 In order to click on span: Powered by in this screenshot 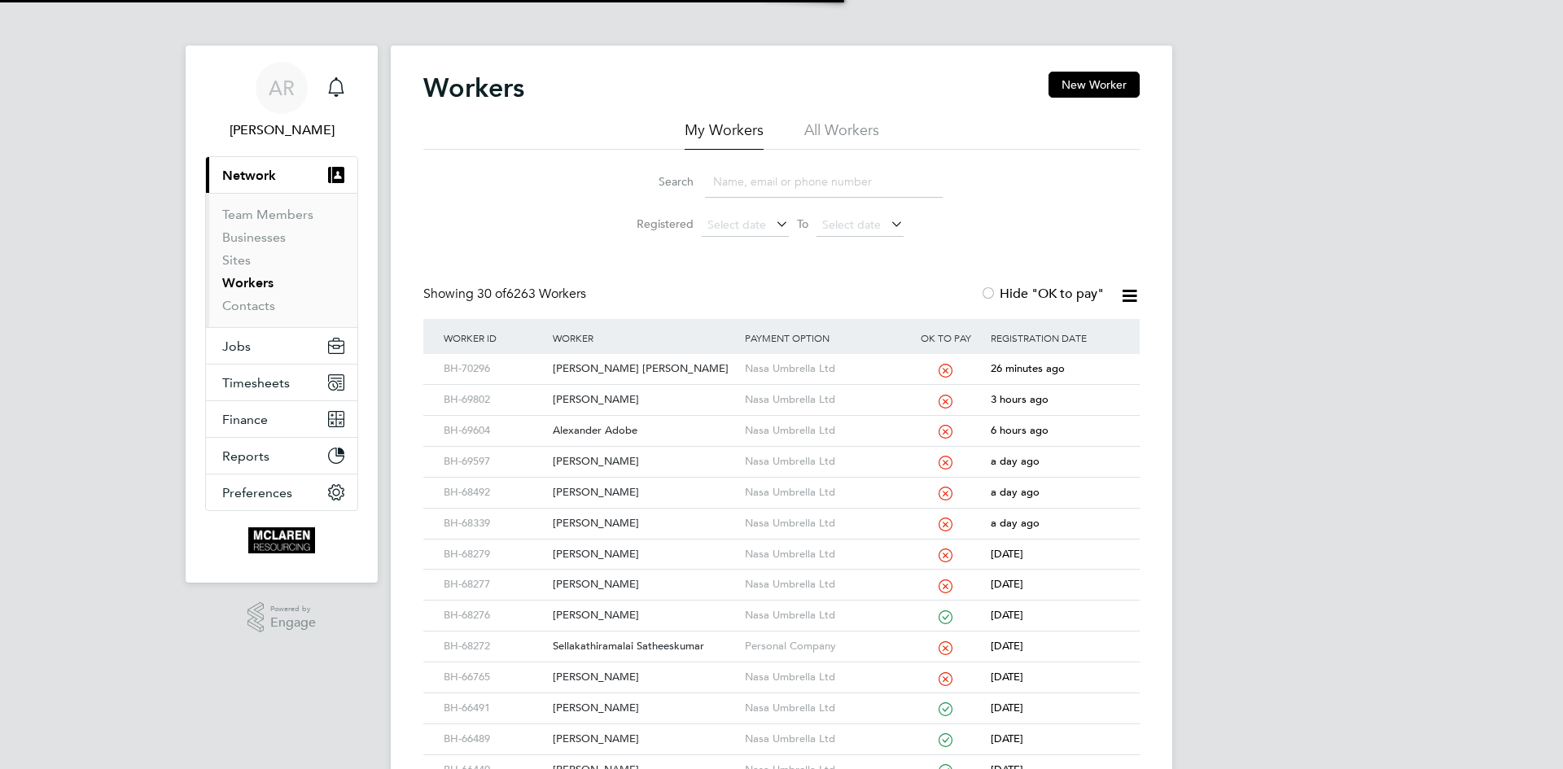, I will do `click(293, 609)`.